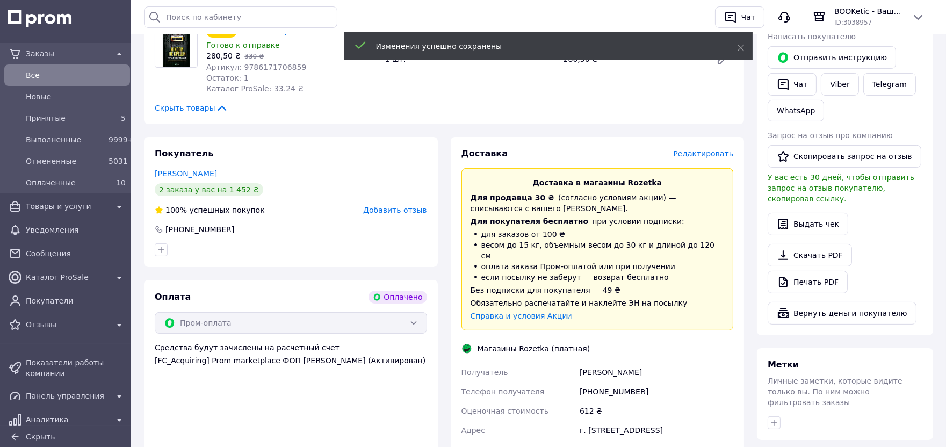 The height and width of the screenshot is (447, 946). Describe the element at coordinates (503, 392) in the screenshot. I see `span: Телефон получателя` at that location.